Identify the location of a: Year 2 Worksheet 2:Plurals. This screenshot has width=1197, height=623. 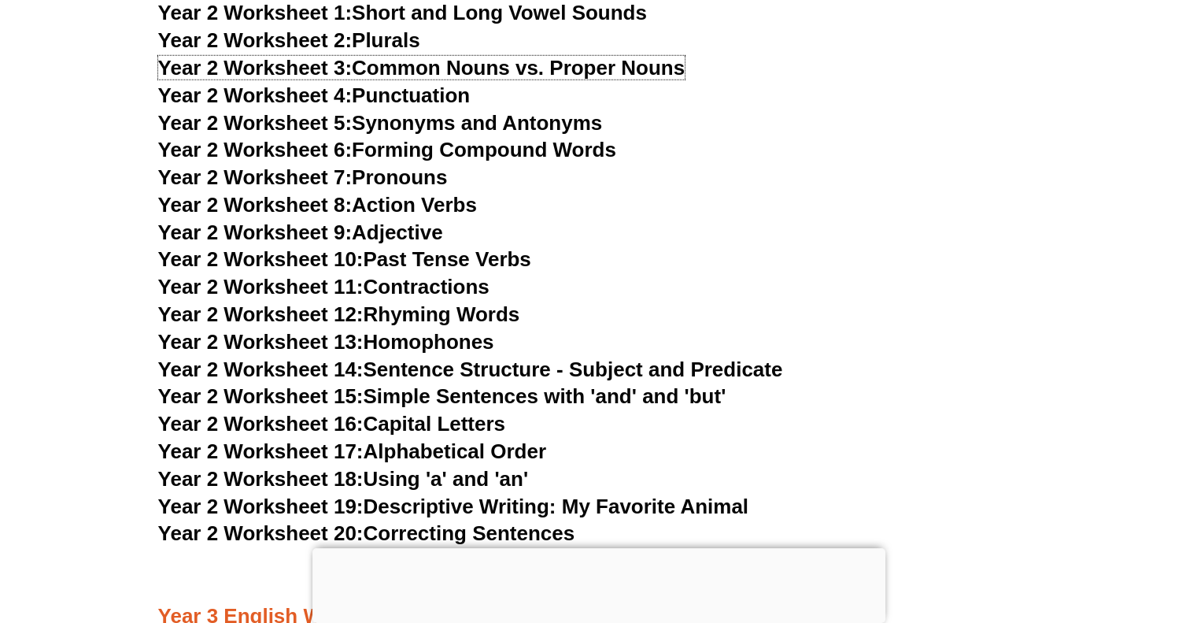
(289, 40).